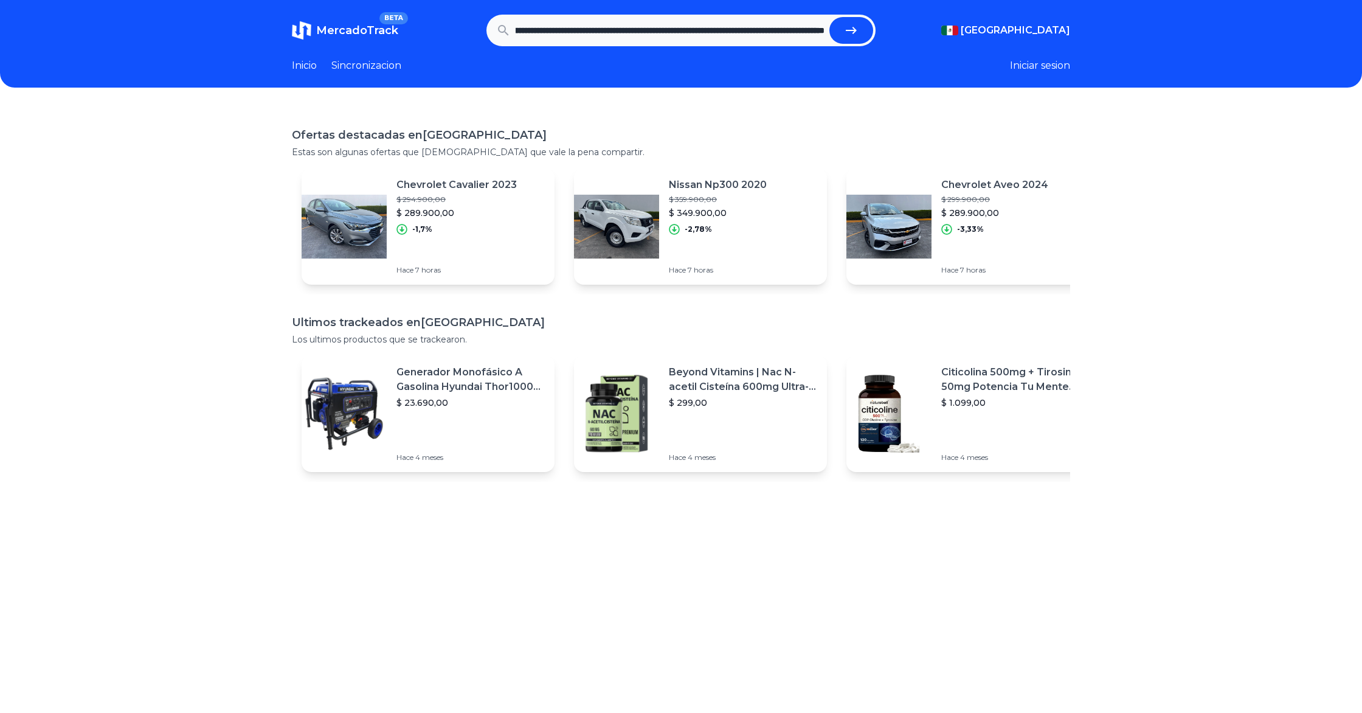  Describe the element at coordinates (743, 380) in the screenshot. I see `p: Beyond Vitamins | Nac N-acetil Cisteína 600mg Ultra-premium Con Inulina De Agave (prebiótico Natu...` at that location.